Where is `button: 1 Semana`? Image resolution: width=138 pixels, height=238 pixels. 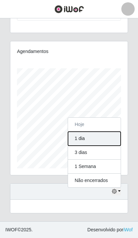 button: 1 Semana is located at coordinates (94, 167).